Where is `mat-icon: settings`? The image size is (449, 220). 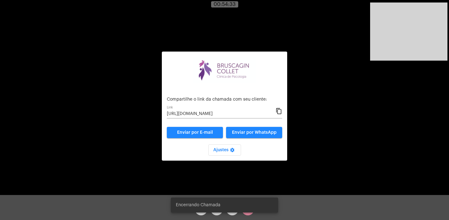 mat-icon: settings is located at coordinates (233, 151).